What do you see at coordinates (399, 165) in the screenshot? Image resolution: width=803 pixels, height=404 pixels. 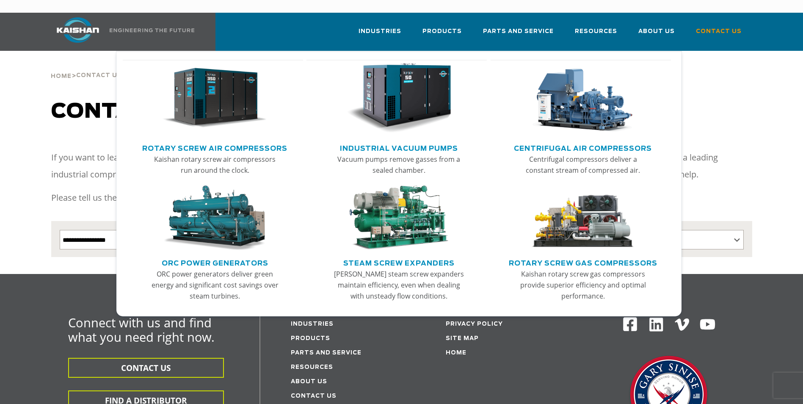 I see `p: Vacuum pumps remove gasses from a sealed chamber.` at bounding box center [399, 165].